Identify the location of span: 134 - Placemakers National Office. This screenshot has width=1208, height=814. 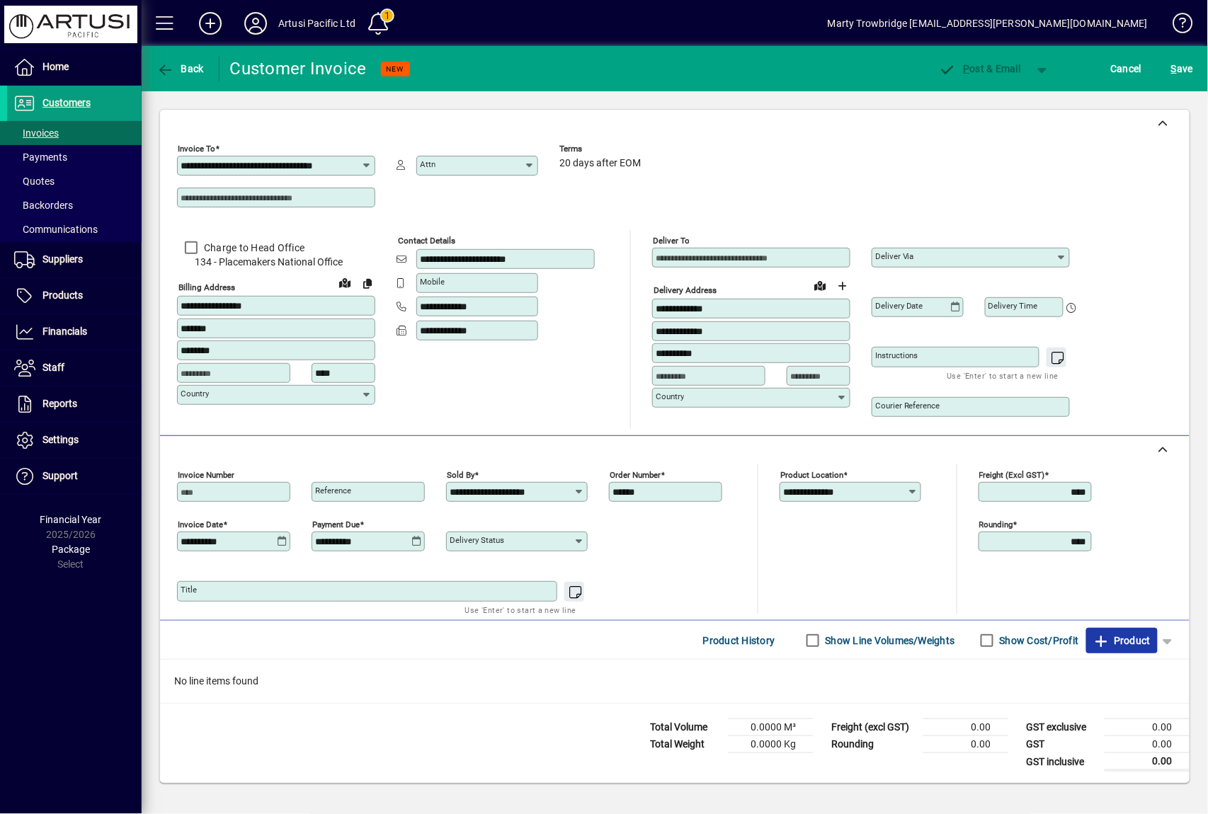
(276, 262).